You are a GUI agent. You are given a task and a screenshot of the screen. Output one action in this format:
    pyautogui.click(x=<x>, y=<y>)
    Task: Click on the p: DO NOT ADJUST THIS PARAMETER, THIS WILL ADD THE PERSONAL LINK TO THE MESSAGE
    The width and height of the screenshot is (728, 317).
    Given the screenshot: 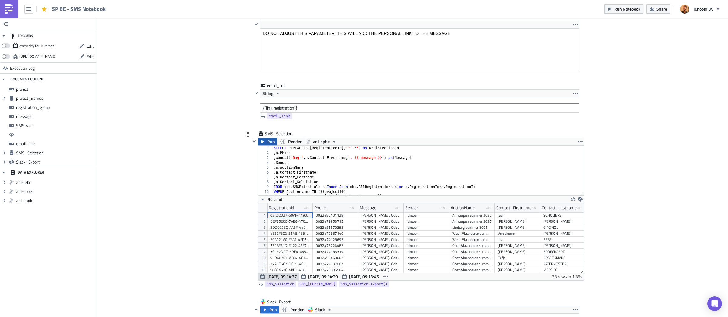 What is the action you would take?
    pyautogui.click(x=159, y=5)
    